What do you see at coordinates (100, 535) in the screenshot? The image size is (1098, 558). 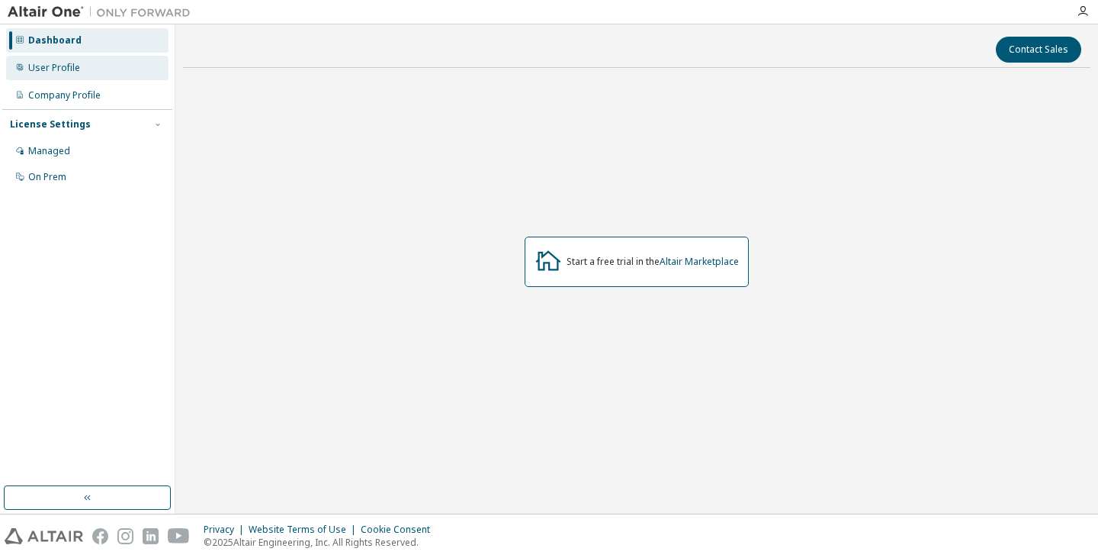 I see `img: facebook.svg` at bounding box center [100, 535].